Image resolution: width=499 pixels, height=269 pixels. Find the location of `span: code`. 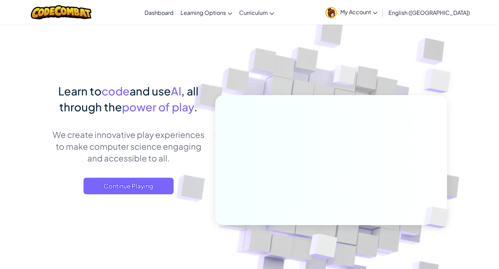

span: code is located at coordinates (115, 91).